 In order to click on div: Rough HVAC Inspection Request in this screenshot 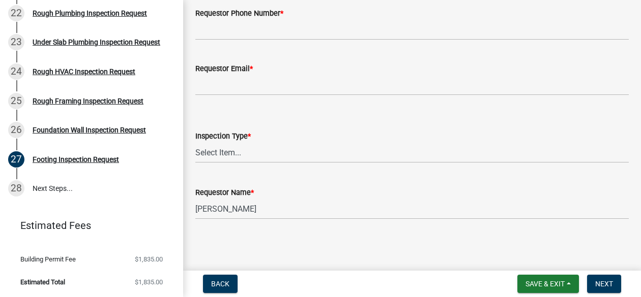, I will do `click(84, 72)`.